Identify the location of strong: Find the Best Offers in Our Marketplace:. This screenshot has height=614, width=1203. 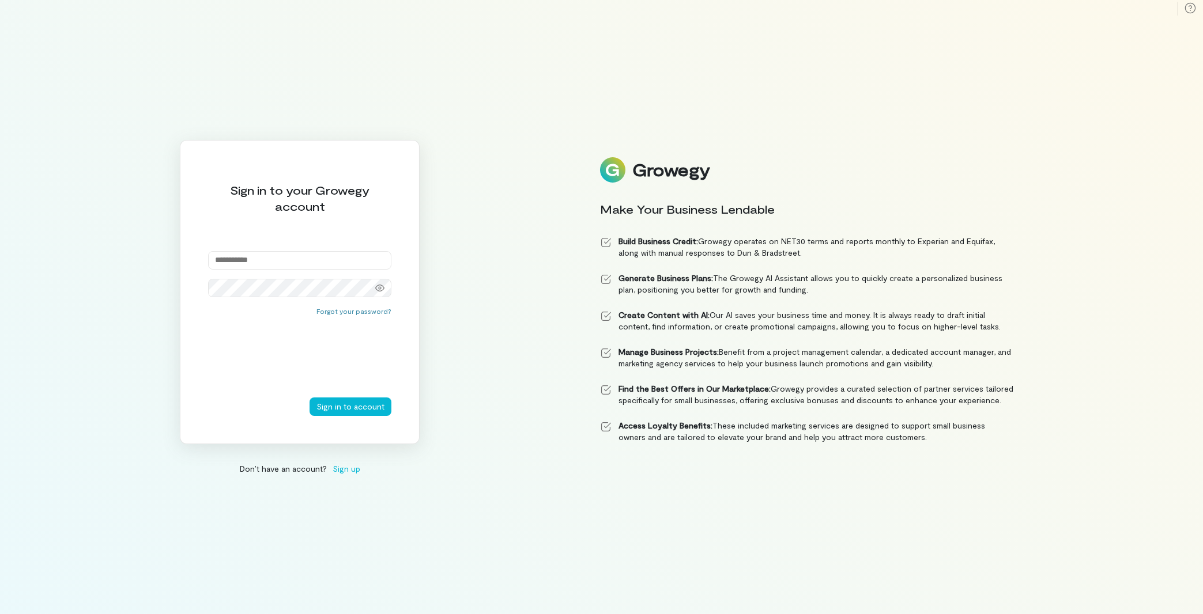
(694, 388).